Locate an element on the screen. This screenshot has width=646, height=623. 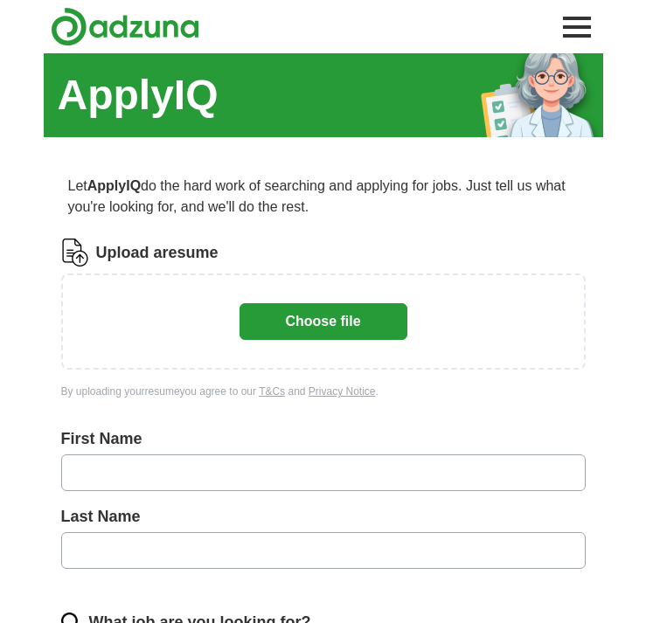
h1: ApplyIQ is located at coordinates (138, 95).